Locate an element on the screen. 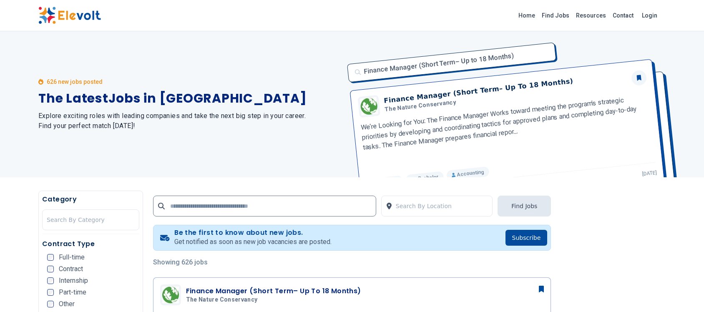 The image size is (704, 312). img: Elevolt is located at coordinates (70, 15).